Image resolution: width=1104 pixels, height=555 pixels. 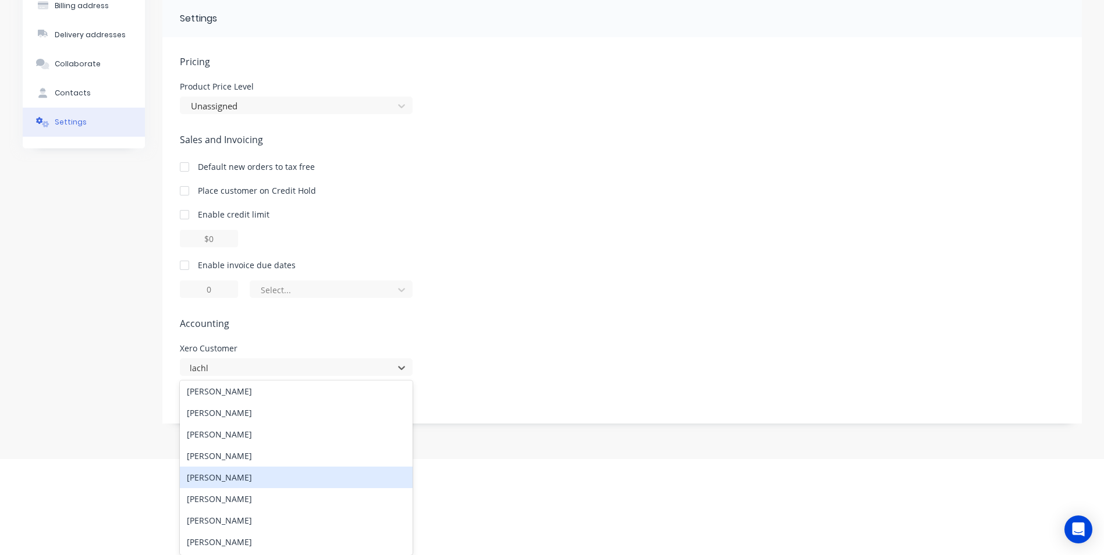 I want to click on button: Delivery addresses, so click(x=84, y=35).